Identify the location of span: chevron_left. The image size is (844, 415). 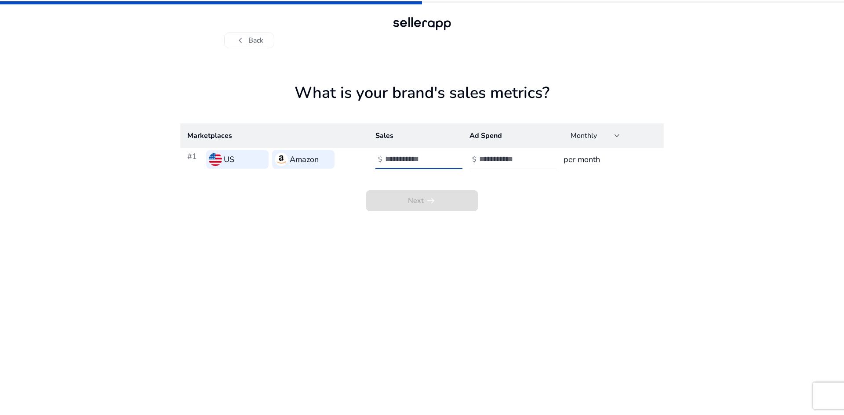
(240, 40).